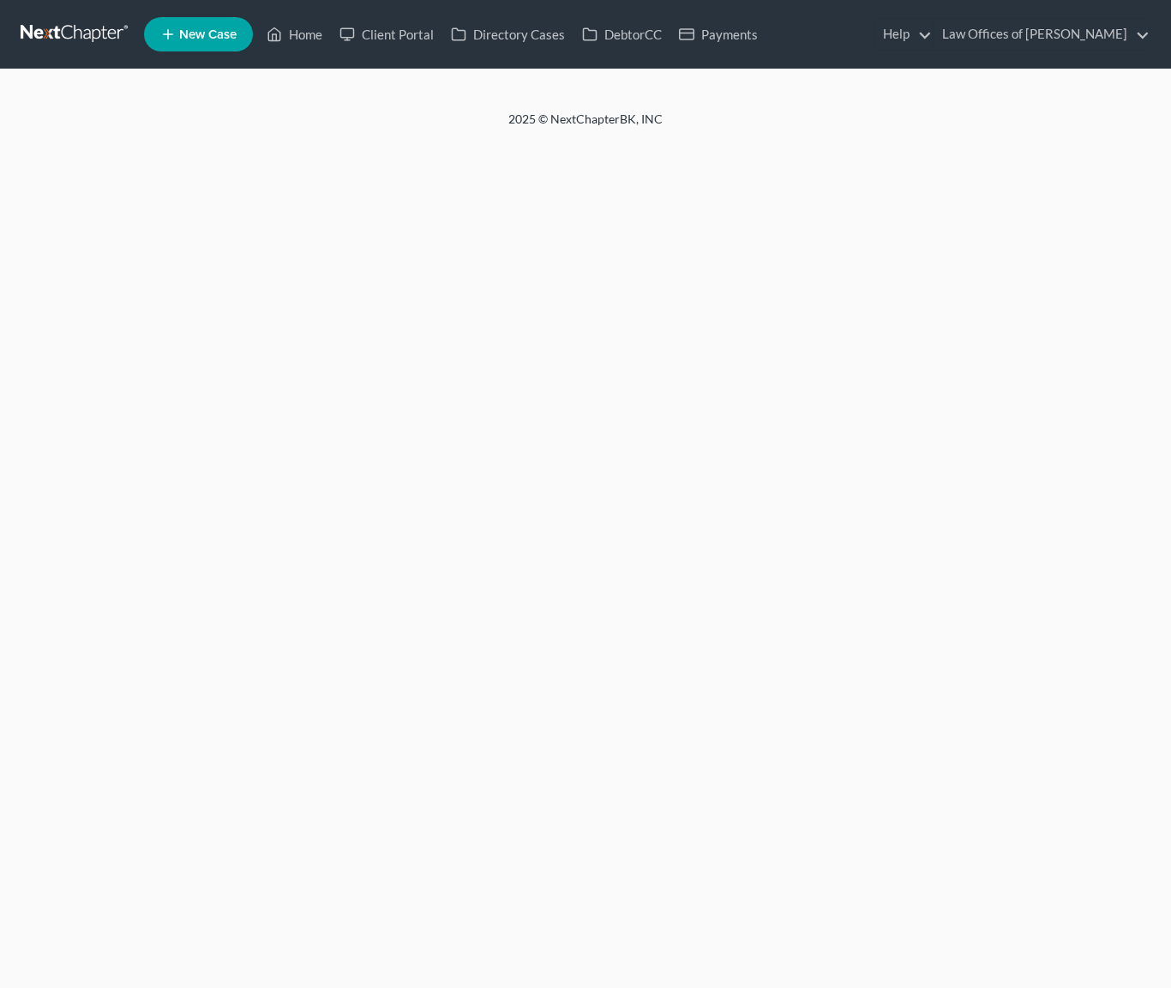 The height and width of the screenshot is (988, 1171). I want to click on a: Client Portal, so click(387, 34).